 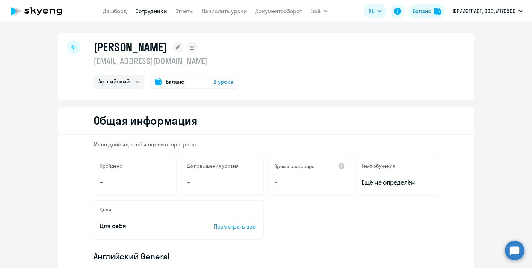 I want to click on a: Начислить уроки, so click(x=224, y=11).